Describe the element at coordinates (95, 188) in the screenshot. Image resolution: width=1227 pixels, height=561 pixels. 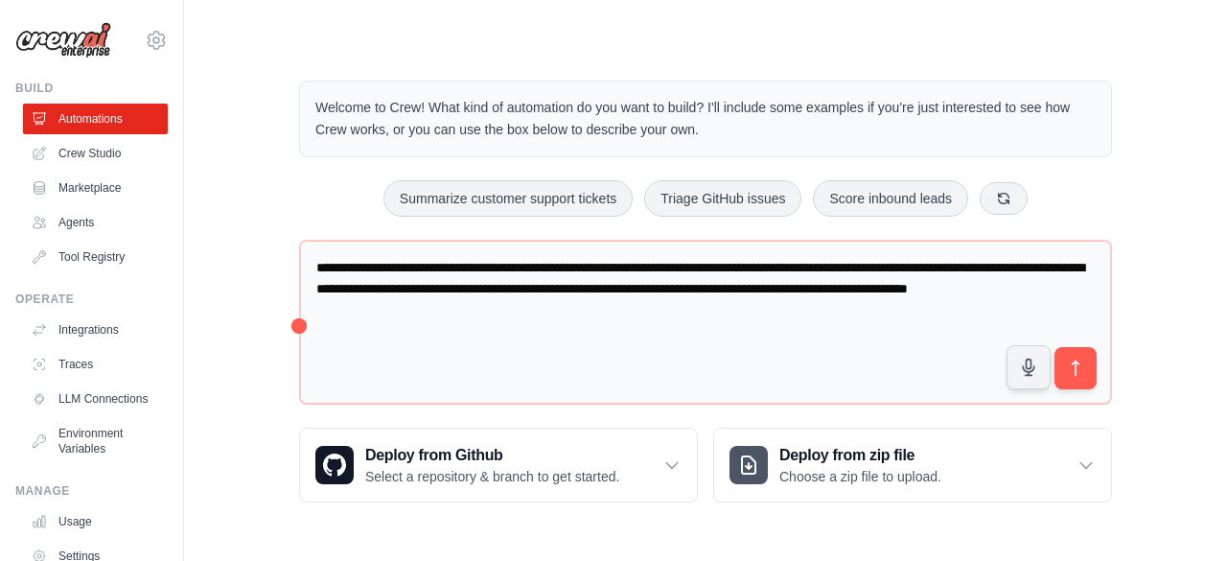
I see `a: Marketplace` at that location.